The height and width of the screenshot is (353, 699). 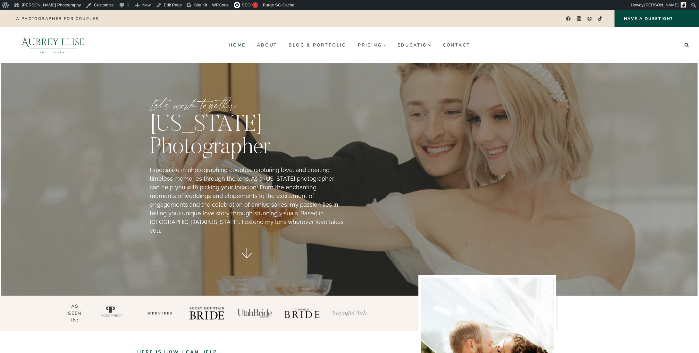 What do you see at coordinates (247, 200) in the screenshot?
I see `p: I specialize in photographing couples, capturing love, and creating timeless memories through the...` at bounding box center [247, 200].